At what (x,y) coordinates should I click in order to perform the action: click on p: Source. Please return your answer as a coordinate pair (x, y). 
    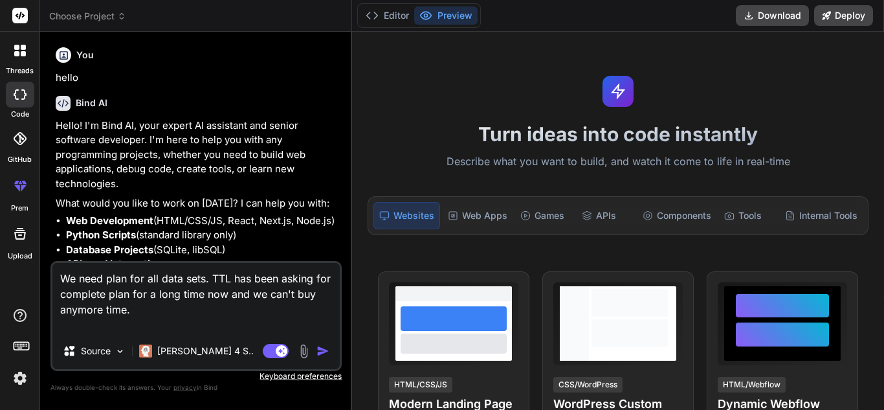
    Looking at the image, I should click on (96, 351).